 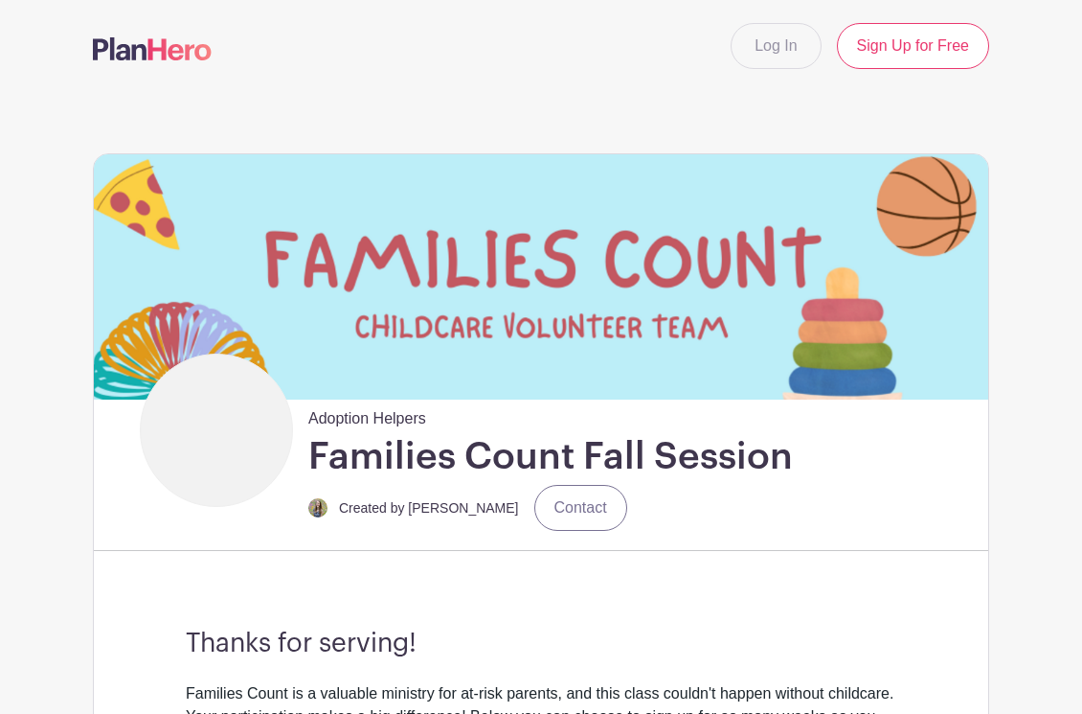 I want to click on img: logo-507f7623f17ff9eddc593b1ce0a138ce2505c220e1c5a4e2b4648c50719b7d32.svg, so click(x=152, y=49).